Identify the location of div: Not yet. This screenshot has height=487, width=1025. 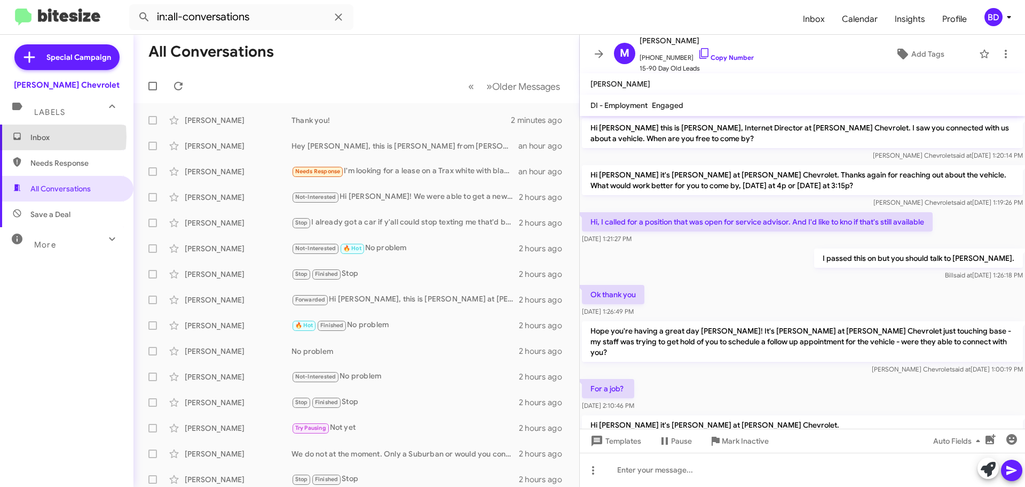
(405, 427).